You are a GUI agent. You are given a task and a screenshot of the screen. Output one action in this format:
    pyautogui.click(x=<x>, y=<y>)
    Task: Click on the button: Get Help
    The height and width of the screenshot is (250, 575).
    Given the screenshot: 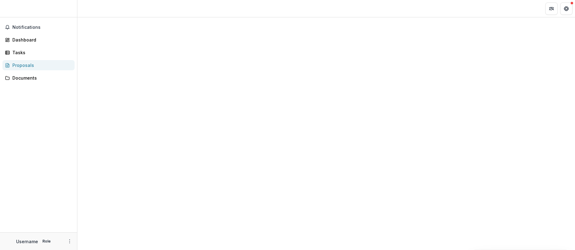 What is the action you would take?
    pyautogui.click(x=566, y=9)
    